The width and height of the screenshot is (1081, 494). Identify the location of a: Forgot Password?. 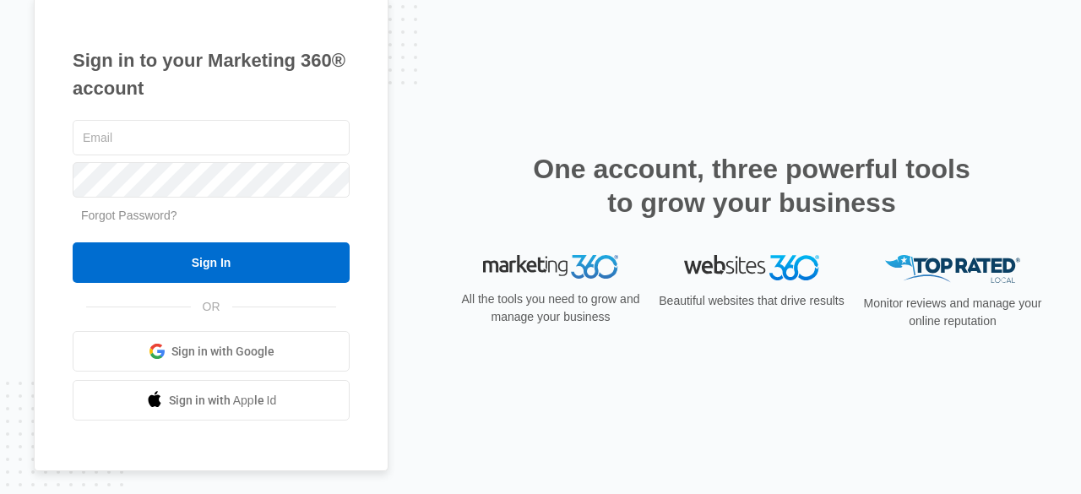
(129, 215).